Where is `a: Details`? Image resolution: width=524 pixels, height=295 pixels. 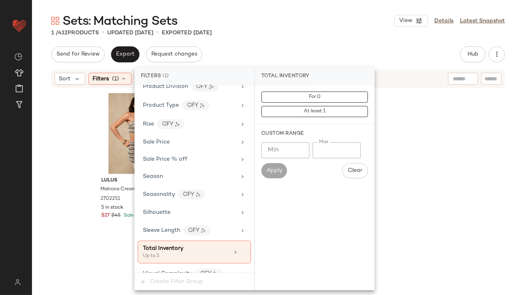
a: Details is located at coordinates (444, 21).